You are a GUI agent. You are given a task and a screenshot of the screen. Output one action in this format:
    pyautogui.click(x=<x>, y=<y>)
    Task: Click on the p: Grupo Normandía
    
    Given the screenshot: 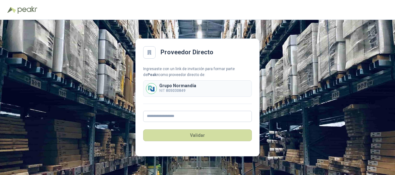 What is the action you would take?
    pyautogui.click(x=178, y=86)
    